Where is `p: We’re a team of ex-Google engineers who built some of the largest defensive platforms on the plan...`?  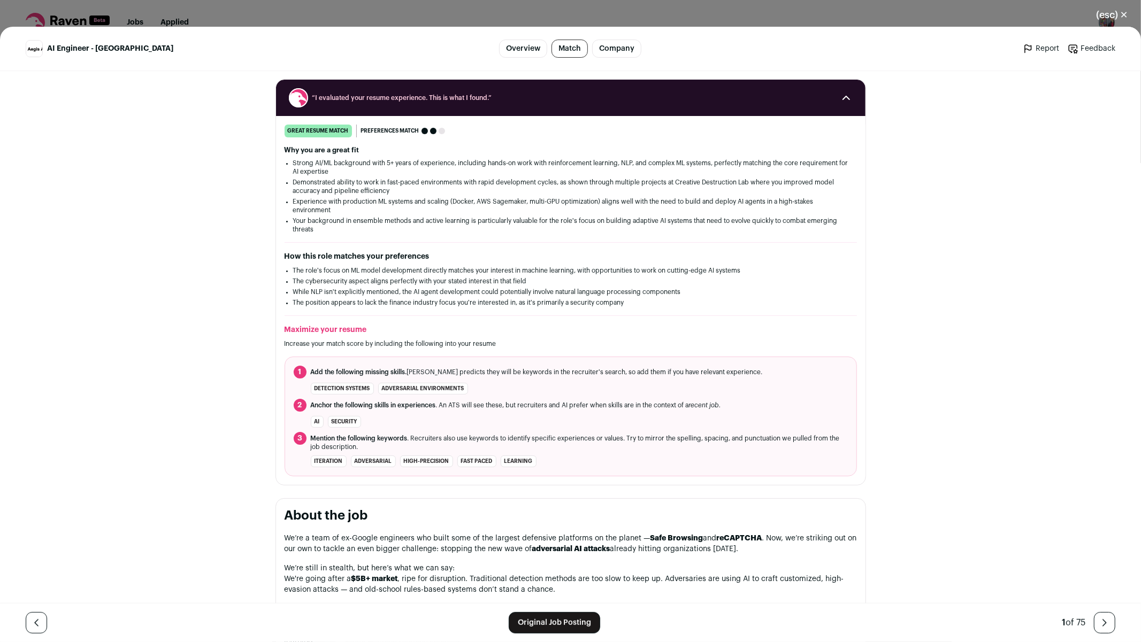
p: We’re a team of ex-Google engineers who built some of the largest defensive platforms on the plan... is located at coordinates (571, 544).